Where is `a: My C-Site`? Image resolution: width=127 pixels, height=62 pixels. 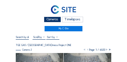 a: My C-Site is located at coordinates (64, 29).